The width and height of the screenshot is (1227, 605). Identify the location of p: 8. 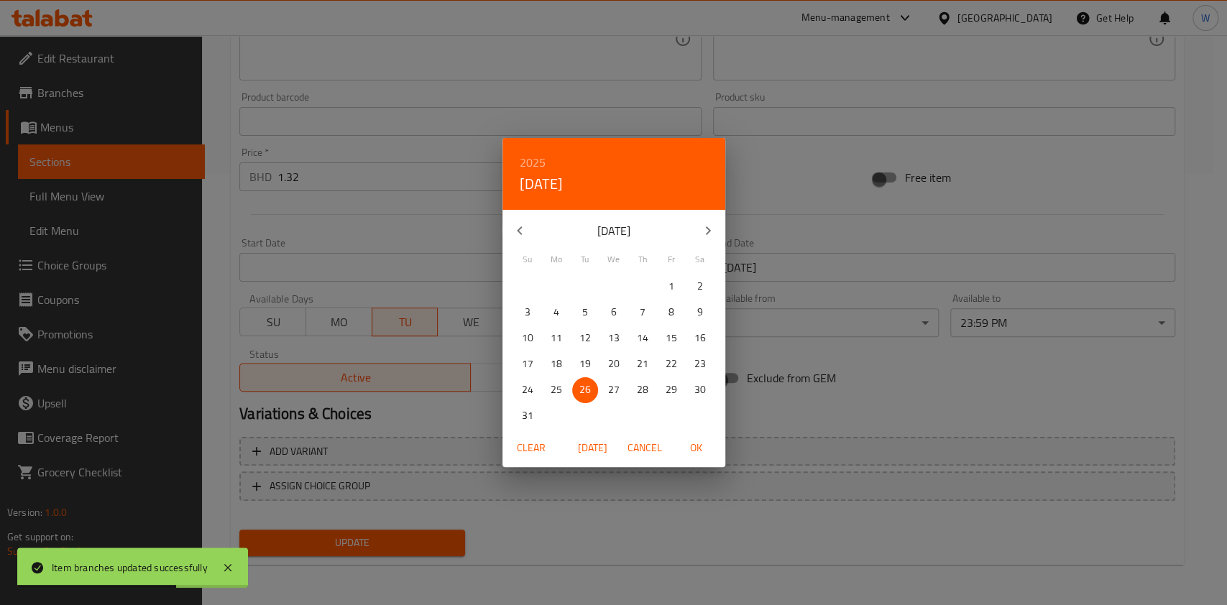
(671, 312).